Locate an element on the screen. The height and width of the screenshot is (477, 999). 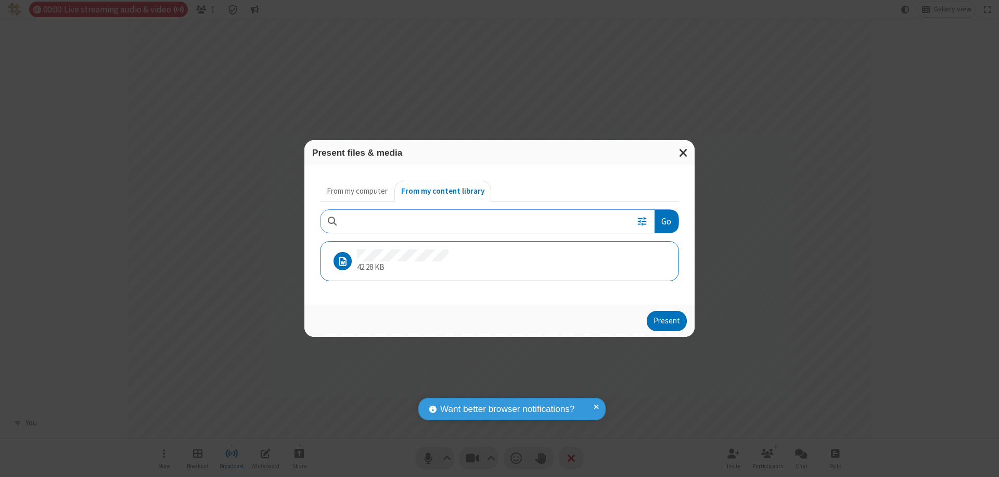
span: Want better browser notifications? is located at coordinates (507, 409).